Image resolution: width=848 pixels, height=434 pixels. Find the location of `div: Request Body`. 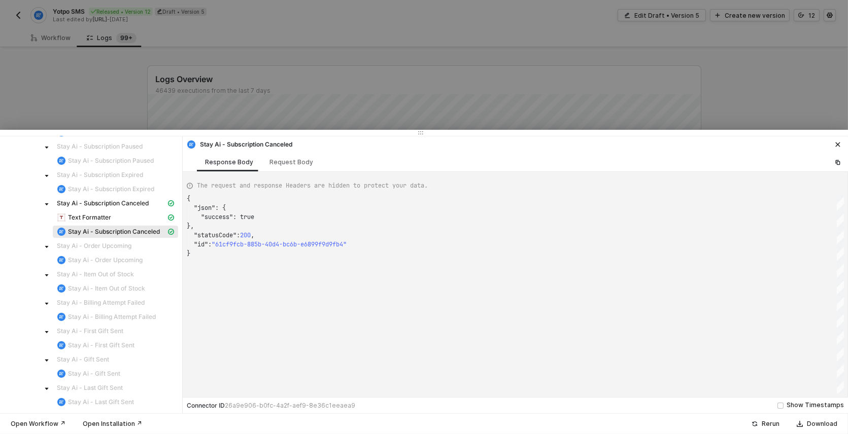

div: Request Body is located at coordinates (291, 162).